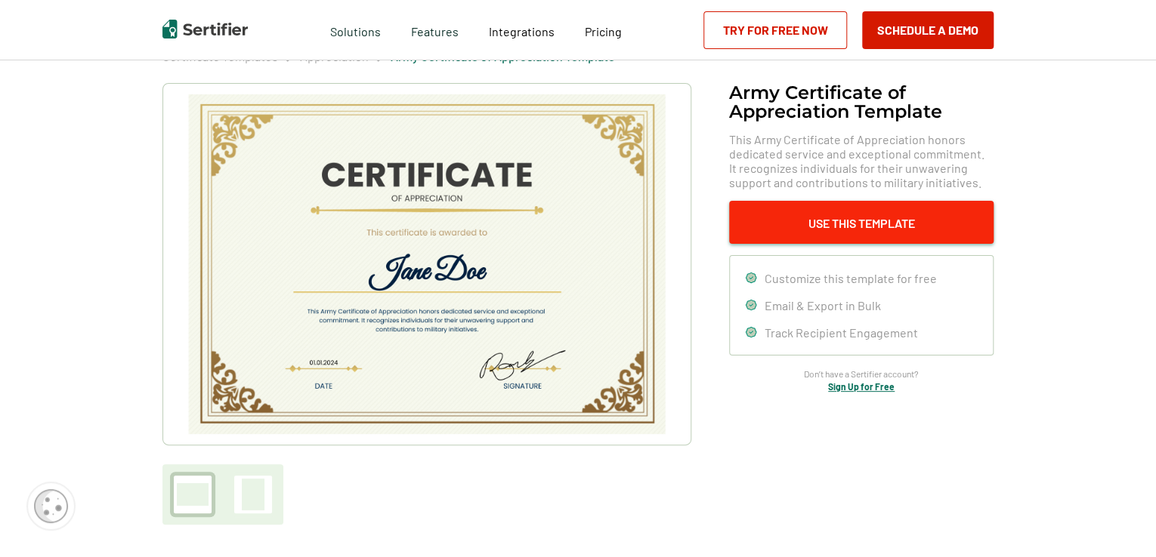 The height and width of the screenshot is (557, 1156). Describe the element at coordinates (205, 29) in the screenshot. I see `img: Sertifier | Digital Credentialing Platform` at that location.